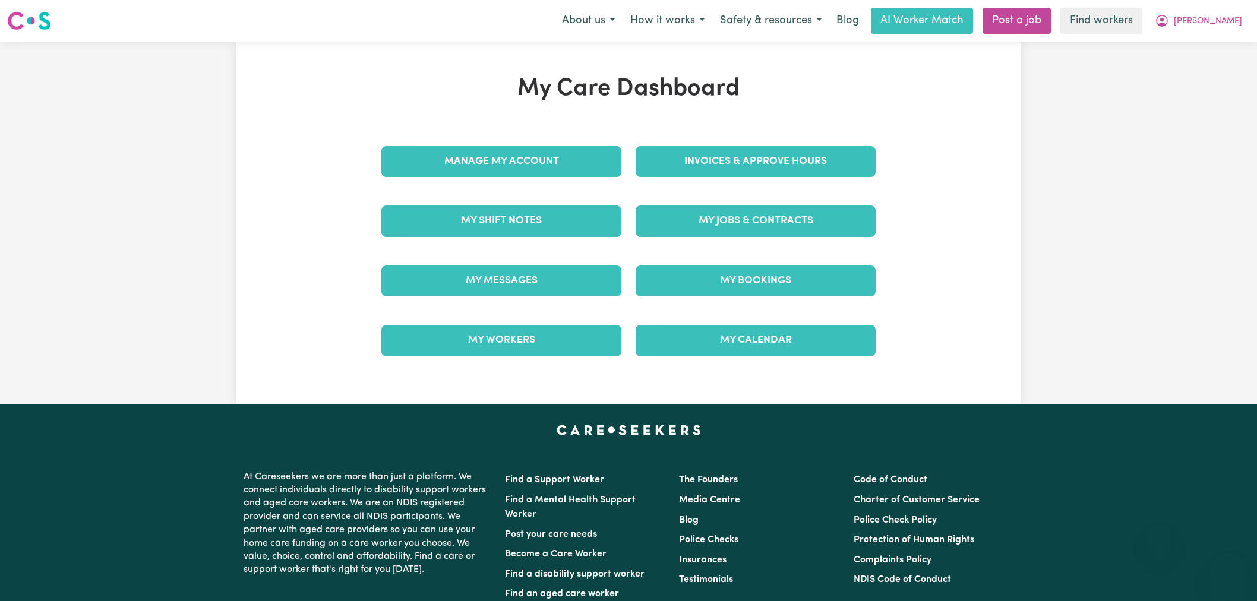 This screenshot has height=601, width=1257. Describe the element at coordinates (756, 341) in the screenshot. I see `a: My Calendar` at that location.